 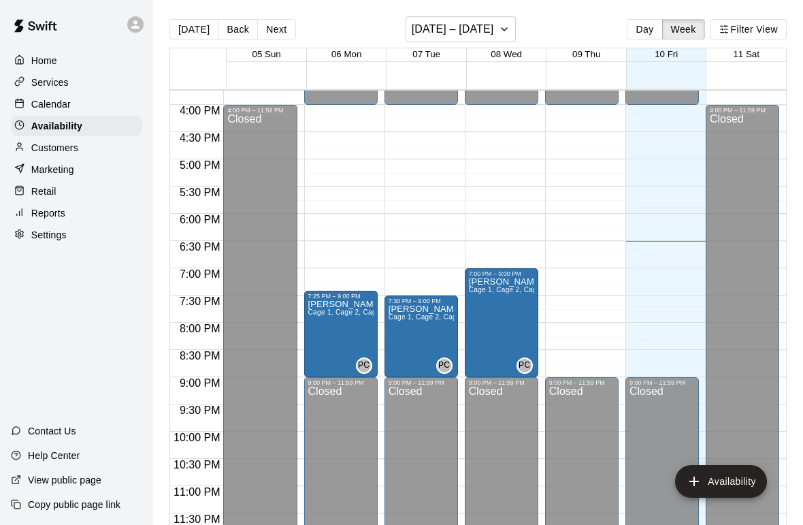 What do you see at coordinates (52, 169) in the screenshot?
I see `p: Marketing` at bounding box center [52, 169].